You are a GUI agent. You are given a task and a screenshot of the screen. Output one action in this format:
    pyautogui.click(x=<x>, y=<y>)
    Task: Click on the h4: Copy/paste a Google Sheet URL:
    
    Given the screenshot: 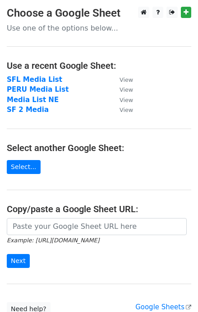 What is the action you would take?
    pyautogui.click(x=99, y=209)
    